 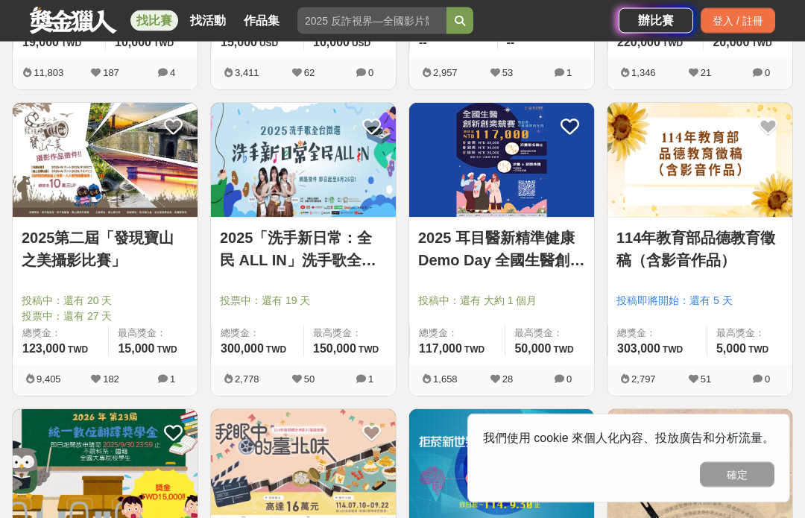 I want to click on span: 28, so click(x=507, y=379).